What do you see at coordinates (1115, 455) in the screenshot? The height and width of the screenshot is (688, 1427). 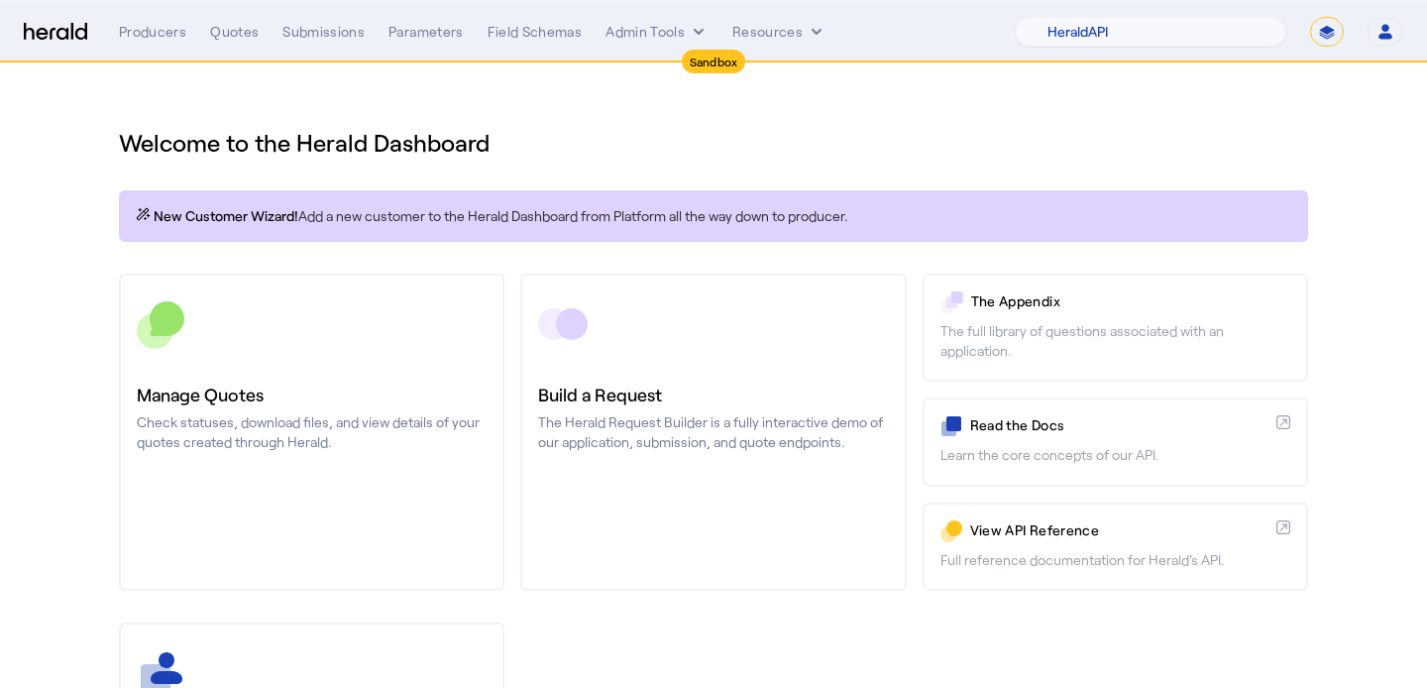 I see `p: Learn the core concepts of our API.` at bounding box center [1115, 455].